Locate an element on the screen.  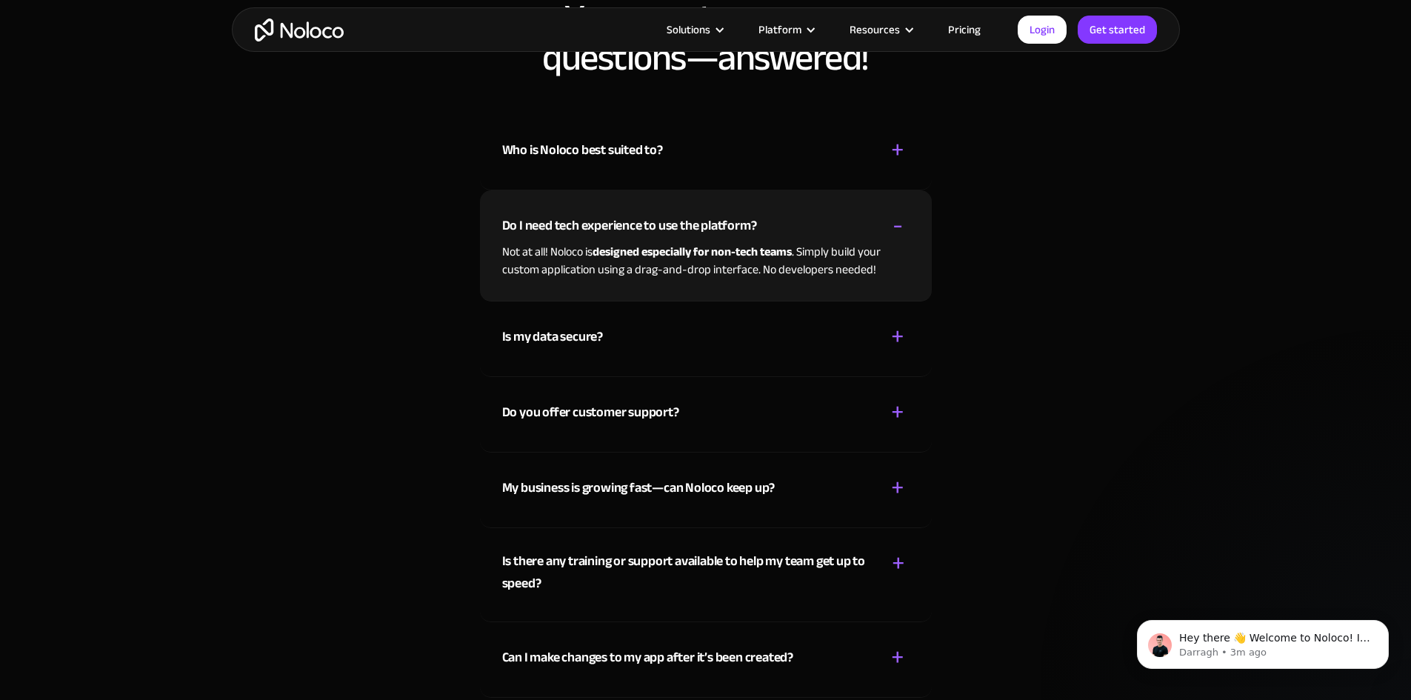
div: message notification from Darragh, 3m ago. Hey there 👋 Welcome to Noloco! If you have any questio... is located at coordinates (148, 56).